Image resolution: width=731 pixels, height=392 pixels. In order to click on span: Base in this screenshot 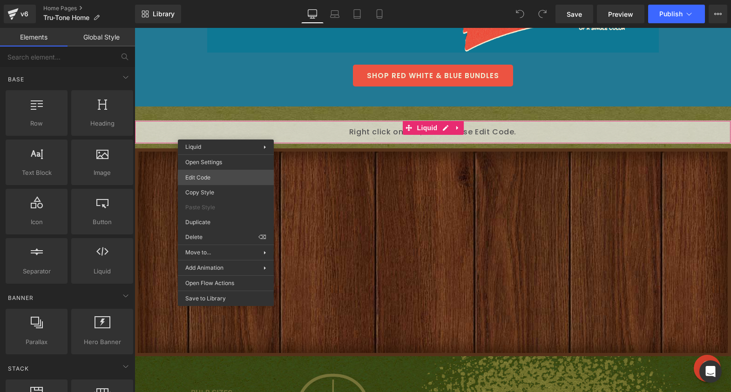, I will do `click(16, 79)`.